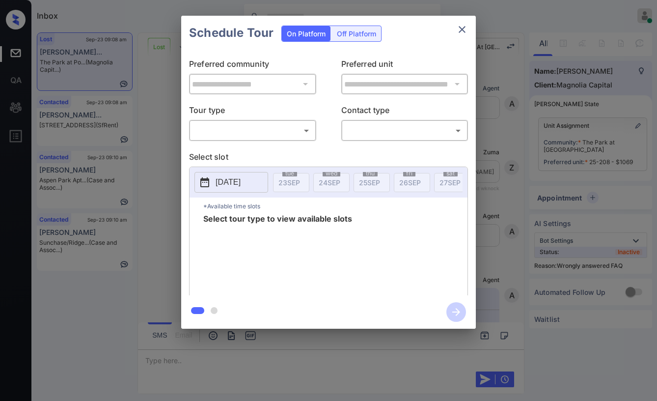  I want to click on p: Preferred community, so click(252, 66).